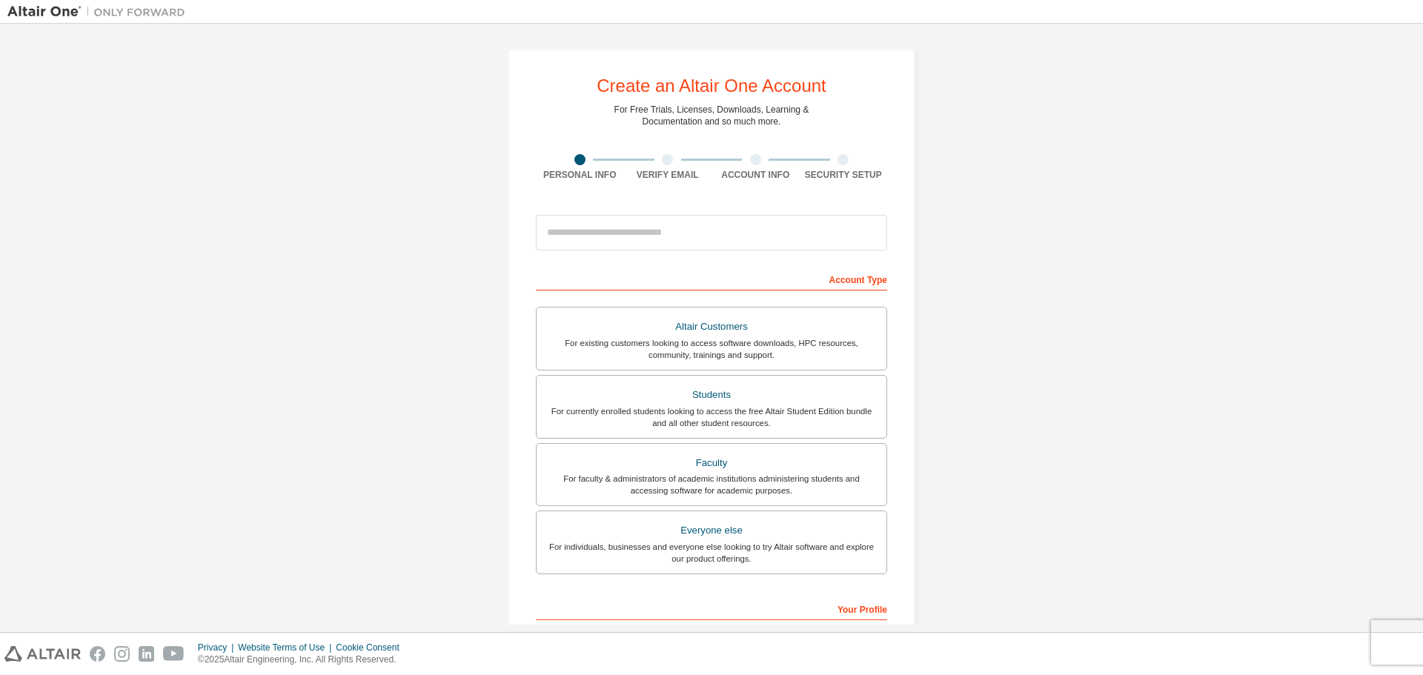  I want to click on div: Students, so click(712, 395).